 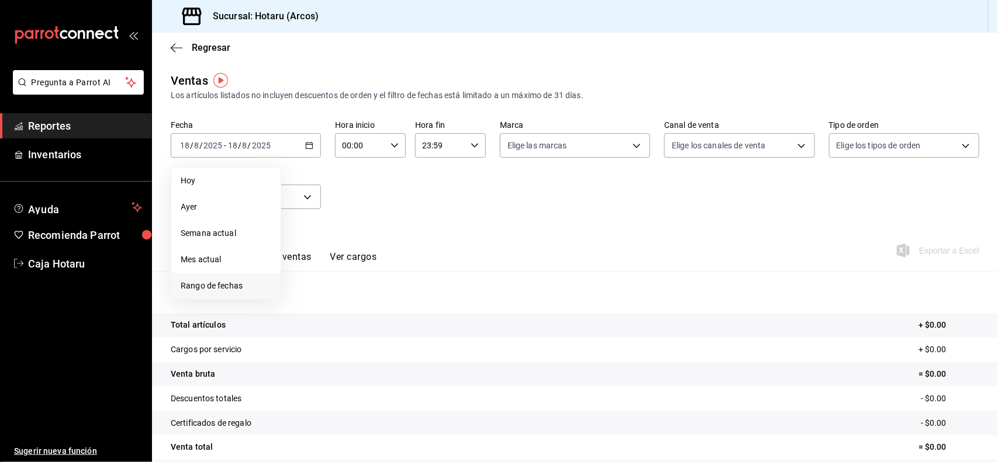 What do you see at coordinates (354, 261) in the screenshot?
I see `button: Ver cargos` at bounding box center [354, 261].